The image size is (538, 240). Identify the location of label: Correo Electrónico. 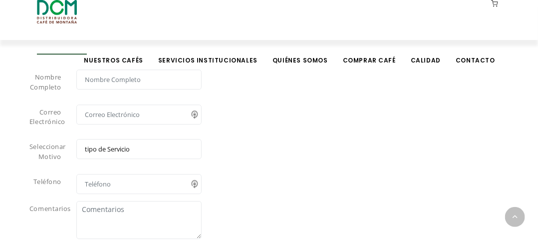
(45, 117).